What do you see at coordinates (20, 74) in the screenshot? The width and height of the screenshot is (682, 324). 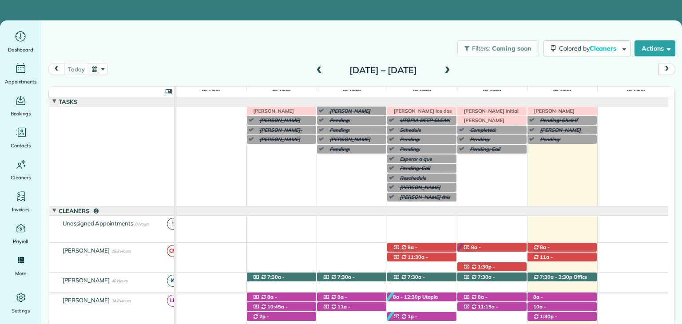 I see `a: Appointments` at bounding box center [20, 74].